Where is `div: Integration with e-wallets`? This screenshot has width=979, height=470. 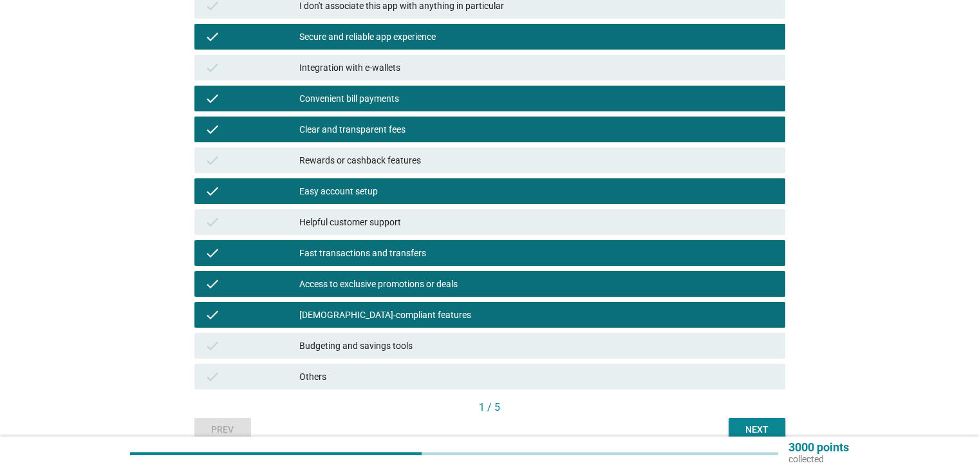
div: Integration with e-wallets is located at coordinates (537, 68).